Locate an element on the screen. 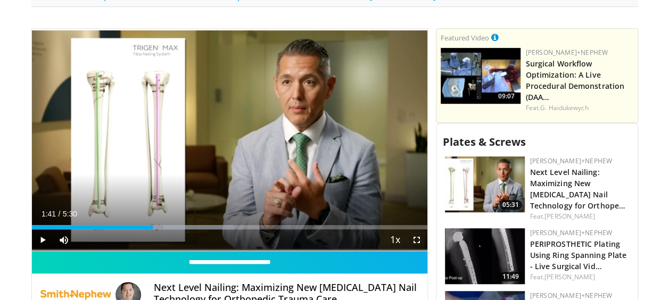 Image resolution: width=669 pixels, height=300 pixels. button: Playback Rate is located at coordinates (395, 240).